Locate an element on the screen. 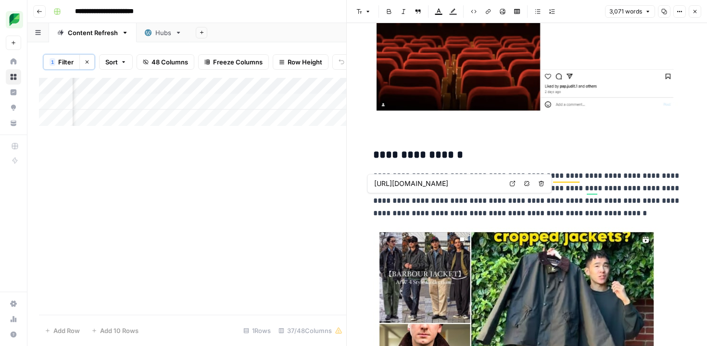 The image size is (707, 346). a: Usage is located at coordinates (13, 319).